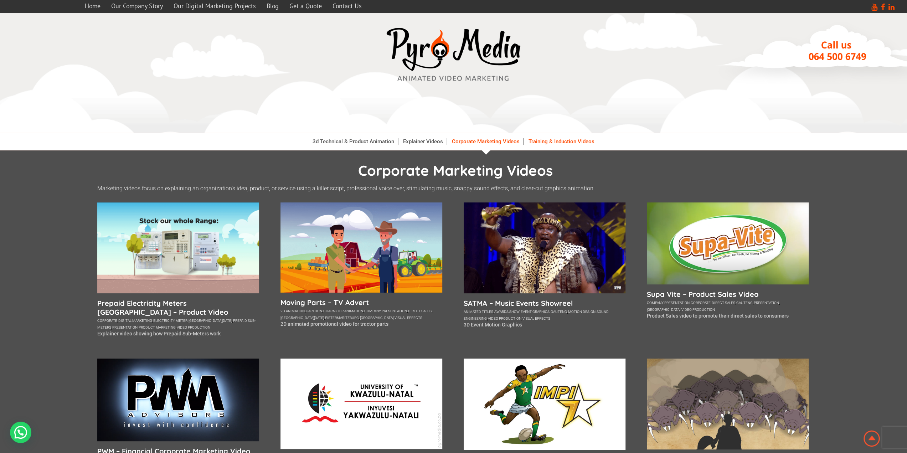 This screenshot has width=907, height=453. What do you see at coordinates (178, 334) in the screenshot?
I see `p: Explainer video showing how Prepaid Sub-Meters work` at bounding box center [178, 334].